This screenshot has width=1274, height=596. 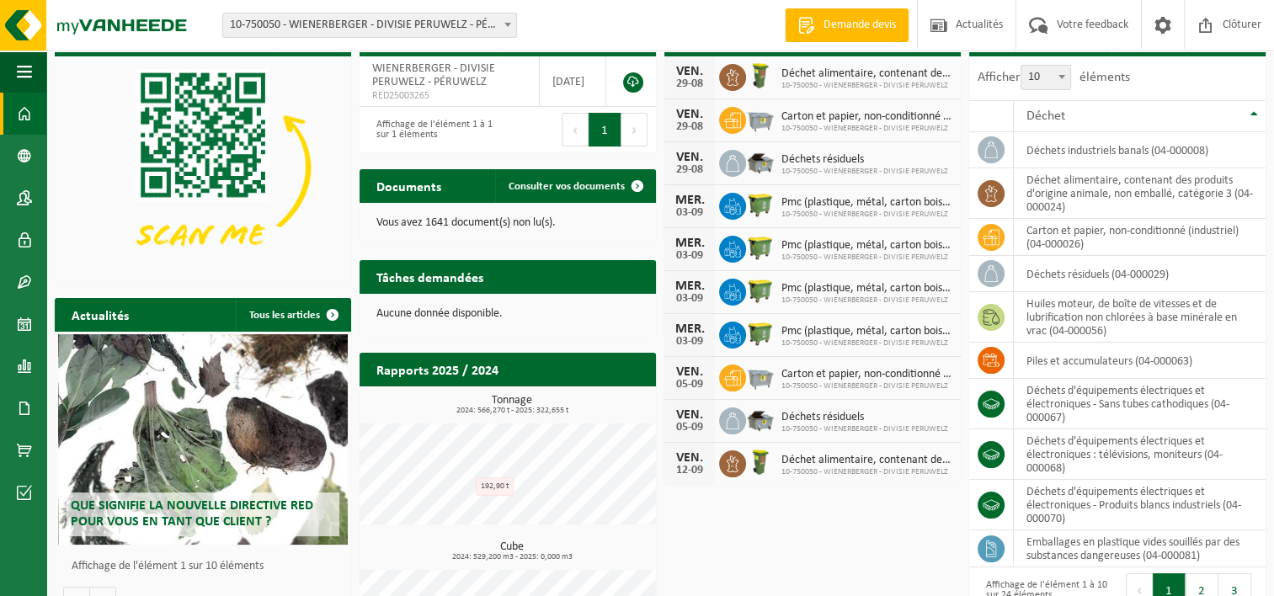 I want to click on td: carton et papier, non-conditionné (industriel) (04-000026), so click(x=1139, y=237).